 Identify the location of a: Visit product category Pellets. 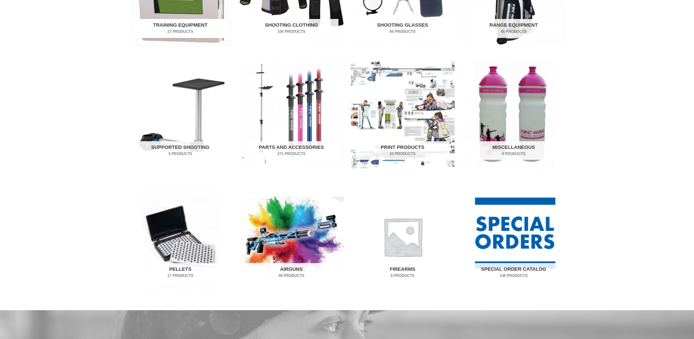
(180, 236).